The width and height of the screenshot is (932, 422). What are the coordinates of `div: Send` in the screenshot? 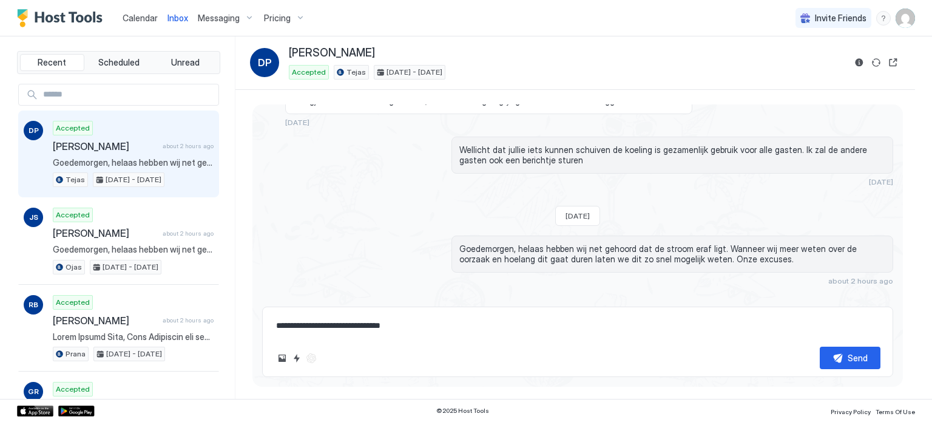 It's located at (857, 357).